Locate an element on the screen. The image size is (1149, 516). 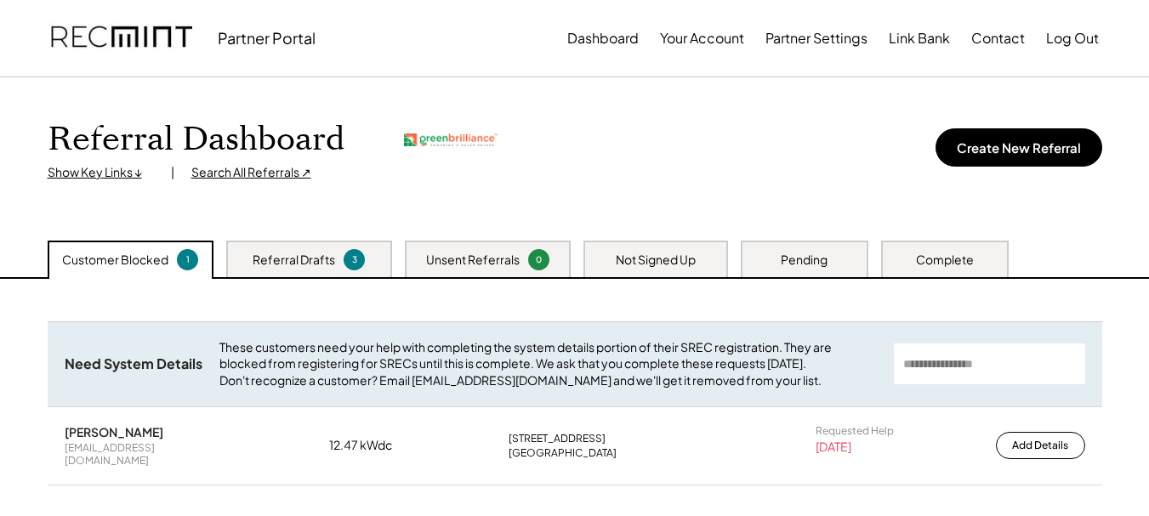
button: Create New Referral is located at coordinates (1019, 147).